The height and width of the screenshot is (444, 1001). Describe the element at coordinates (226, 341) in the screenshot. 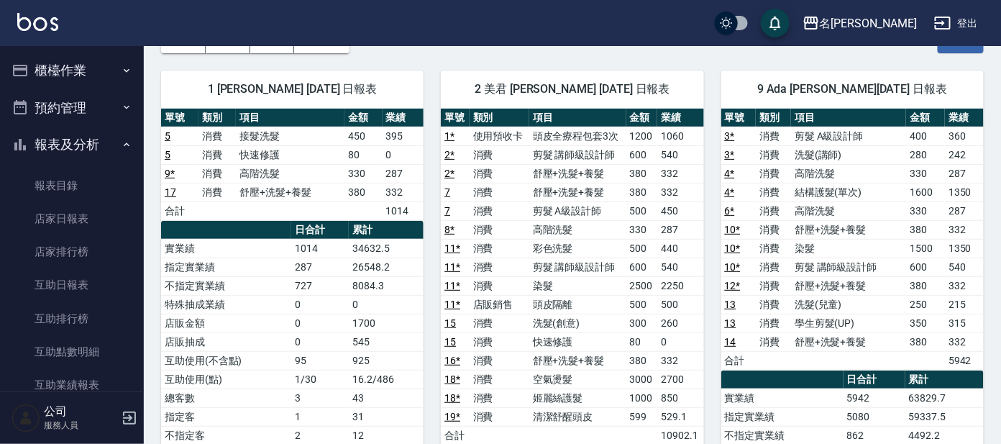

I see `td: 店販抽成` at that location.